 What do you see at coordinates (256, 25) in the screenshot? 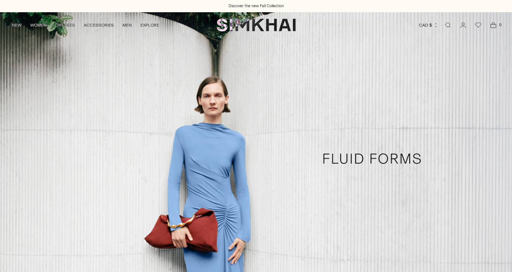
I see `a: SIMKHAI` at bounding box center [256, 25].